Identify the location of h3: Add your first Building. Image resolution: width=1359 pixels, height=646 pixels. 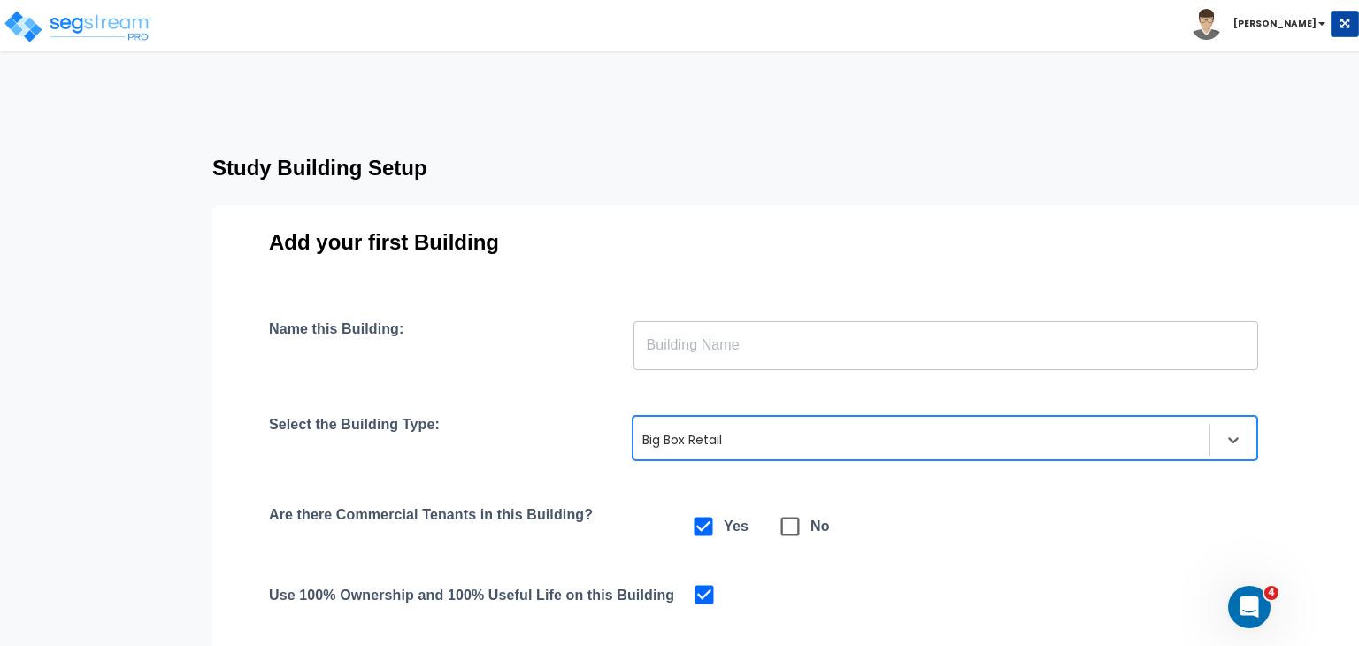
(789, 242).